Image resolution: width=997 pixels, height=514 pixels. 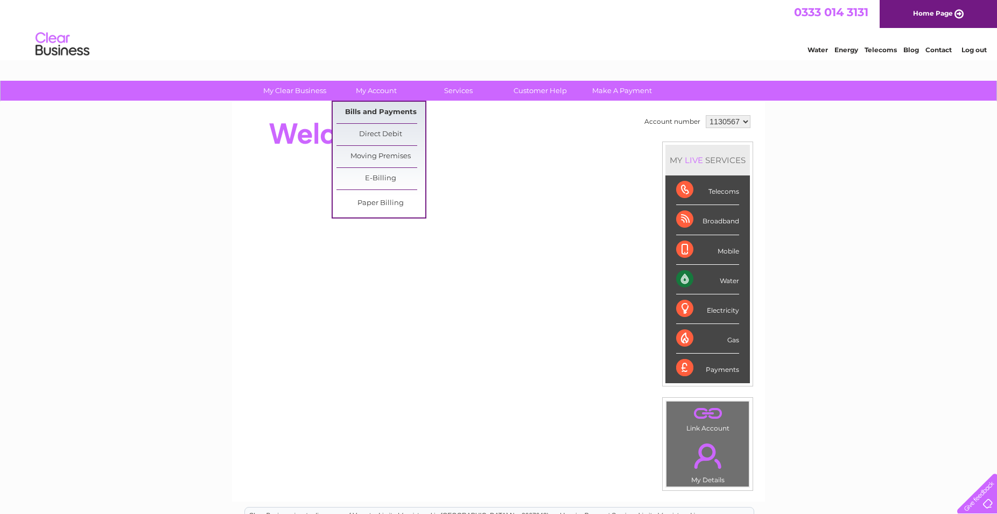 What do you see at coordinates (381, 113) in the screenshot?
I see `a: Bills and Payments` at bounding box center [381, 113].